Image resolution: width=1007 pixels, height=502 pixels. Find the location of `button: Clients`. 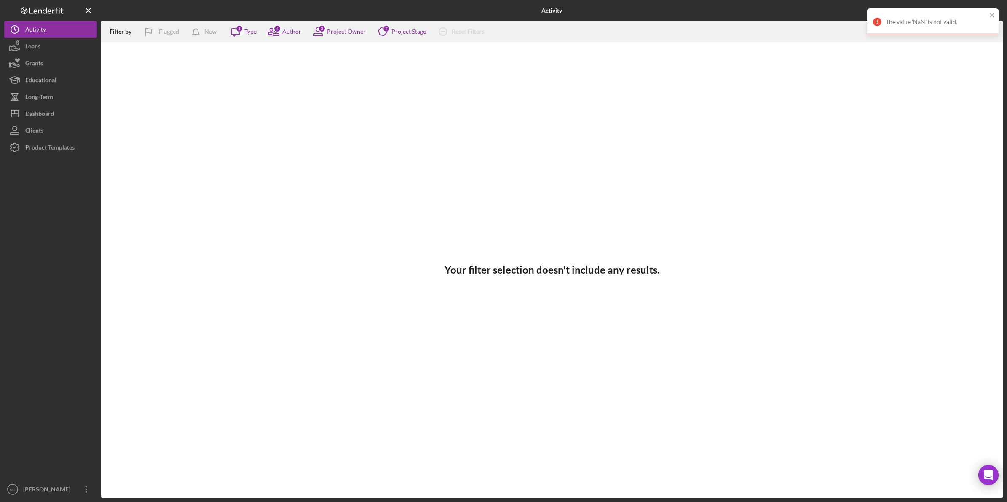

button: Clients is located at coordinates (51, 131).